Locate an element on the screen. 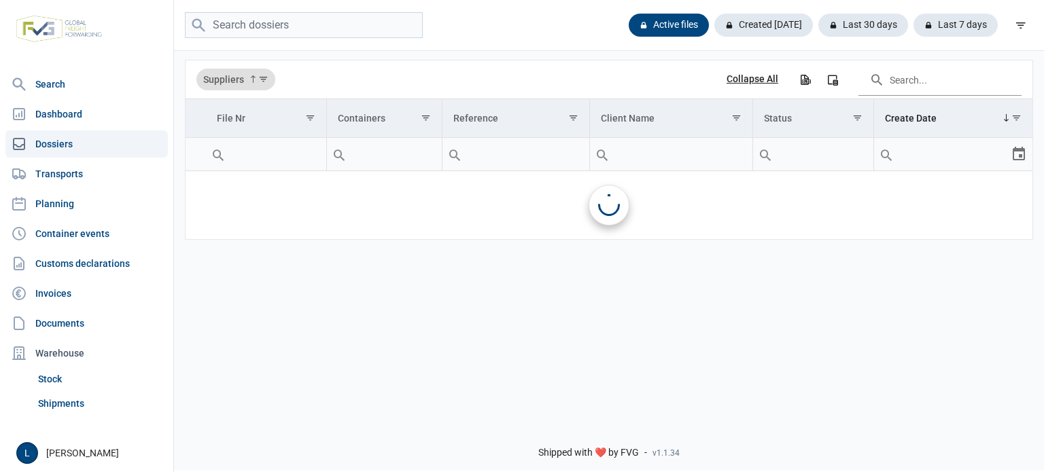 The height and width of the screenshot is (472, 1044). input: Search dossiers is located at coordinates (304, 25).